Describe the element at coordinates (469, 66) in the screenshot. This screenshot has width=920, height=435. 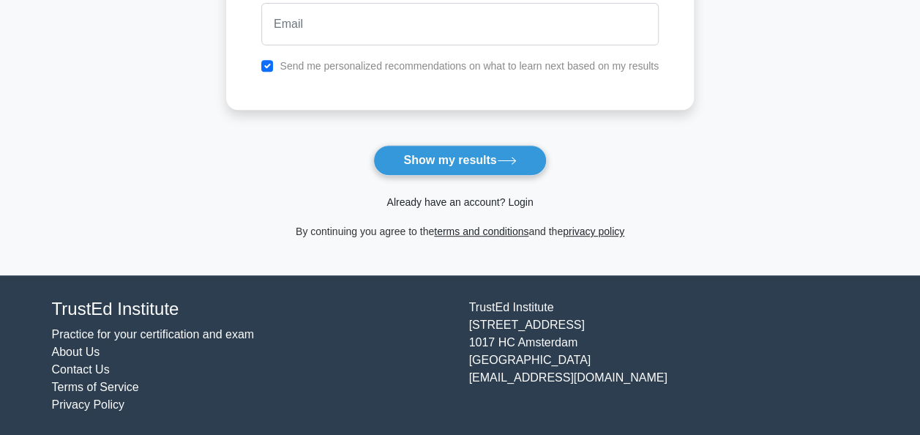
I see `label: Send me personalized recommendations on what to learn next based on my results` at that location.